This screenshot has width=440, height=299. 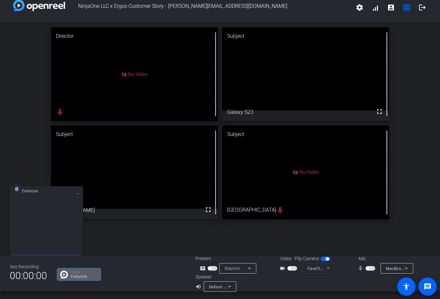 What do you see at coordinates (427, 287) in the screenshot?
I see `mat-icon: message` at bounding box center [427, 287].